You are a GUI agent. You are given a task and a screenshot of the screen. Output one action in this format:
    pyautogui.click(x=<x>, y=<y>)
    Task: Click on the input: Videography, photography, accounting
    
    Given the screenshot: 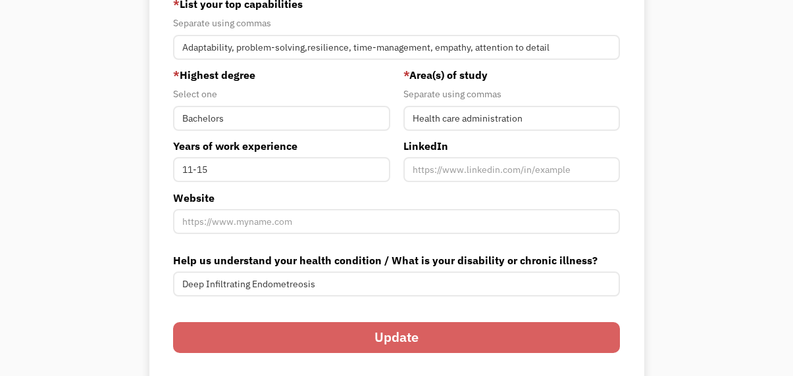 What is the action you would take?
    pyautogui.click(x=397, y=47)
    